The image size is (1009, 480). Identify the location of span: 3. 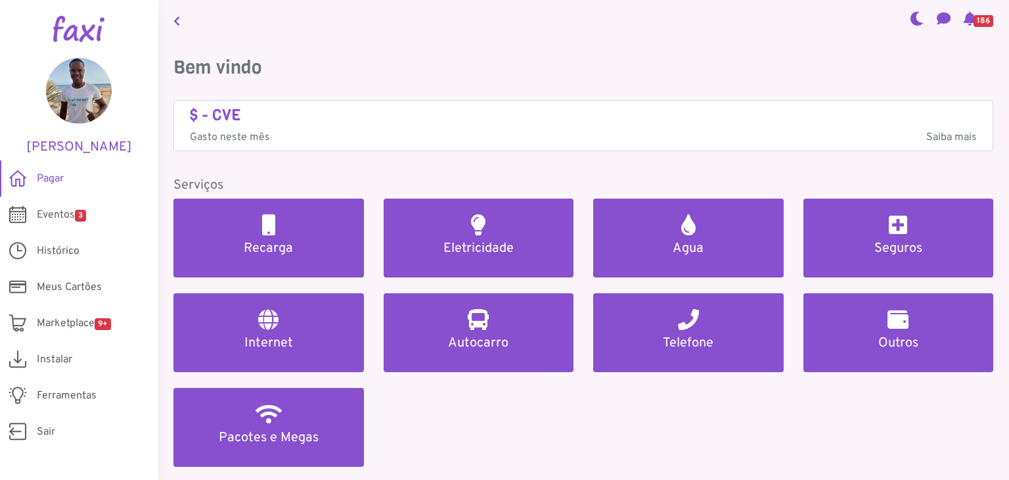
(80, 215).